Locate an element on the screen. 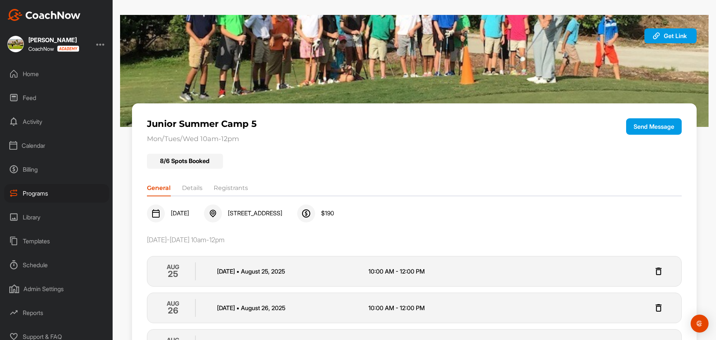 The image size is (716, 340). li: Details is located at coordinates (192, 189).